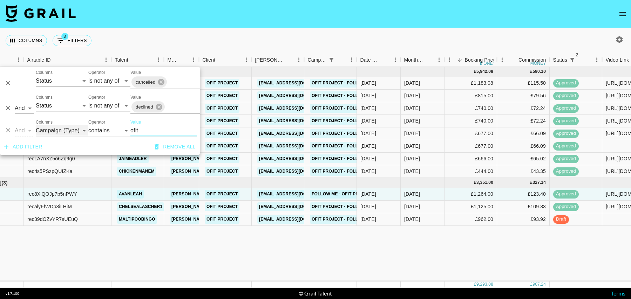 The height and width of the screenshot is (299, 631). What do you see at coordinates (144, 107) in the screenshot?
I see `span: declined` at bounding box center [144, 107].